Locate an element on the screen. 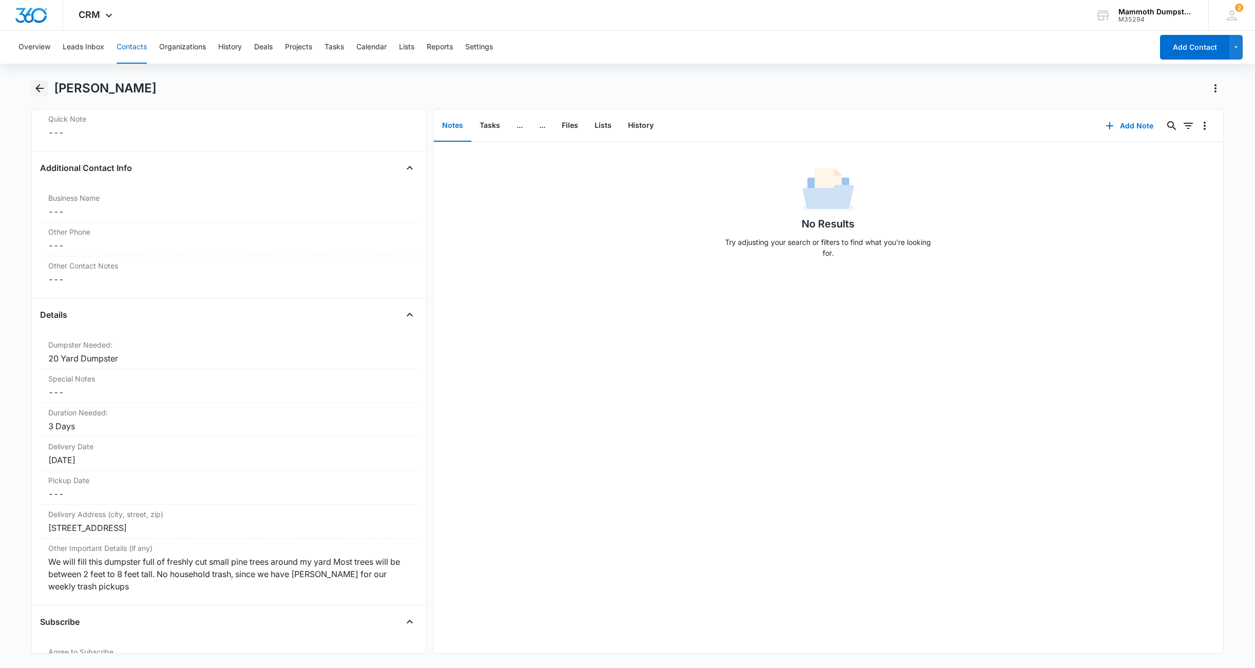 Image resolution: width=1255 pixels, height=668 pixels. div: 3 Days is located at coordinates (229, 426).